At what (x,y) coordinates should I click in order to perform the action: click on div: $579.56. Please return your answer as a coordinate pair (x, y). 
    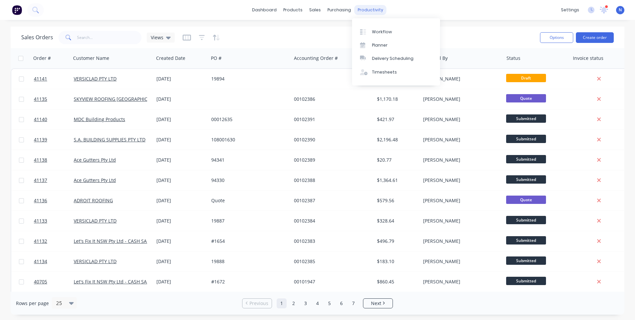
    Looking at the image, I should click on (396, 200).